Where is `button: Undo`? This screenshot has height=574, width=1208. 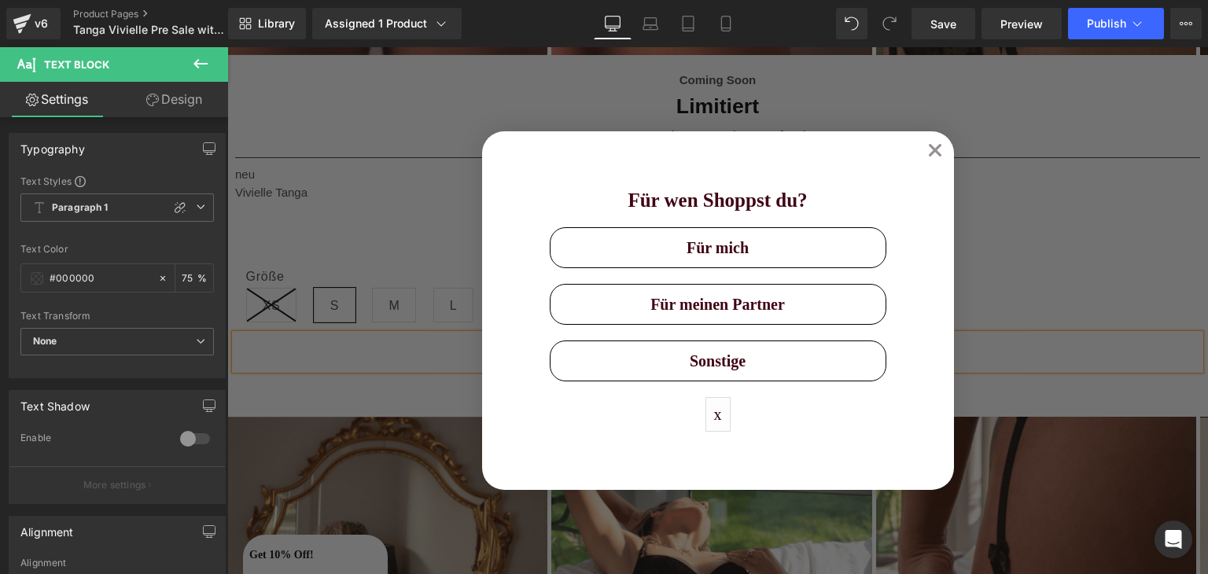
button: Undo is located at coordinates (852, 24).